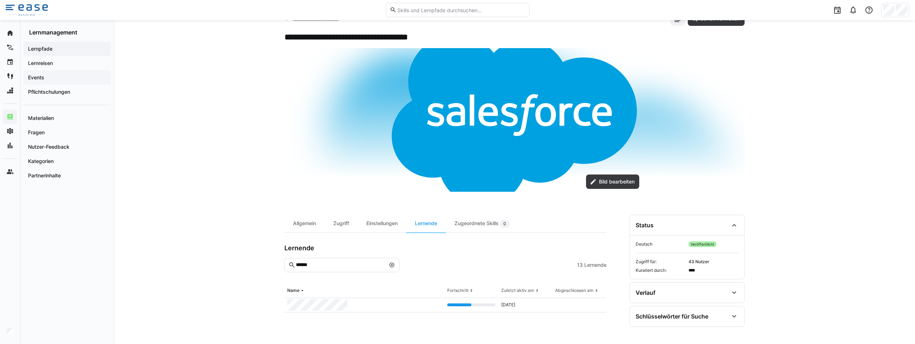 The image size is (915, 344). What do you see at coordinates (713, 262) in the screenshot?
I see `span: 43 Nutzer` at bounding box center [713, 262].